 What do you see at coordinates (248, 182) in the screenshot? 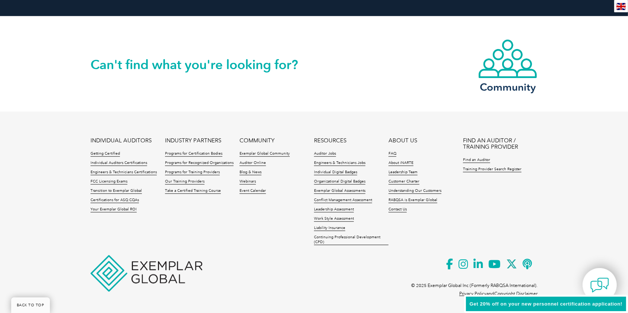
I see `a: Webinars` at bounding box center [248, 182].